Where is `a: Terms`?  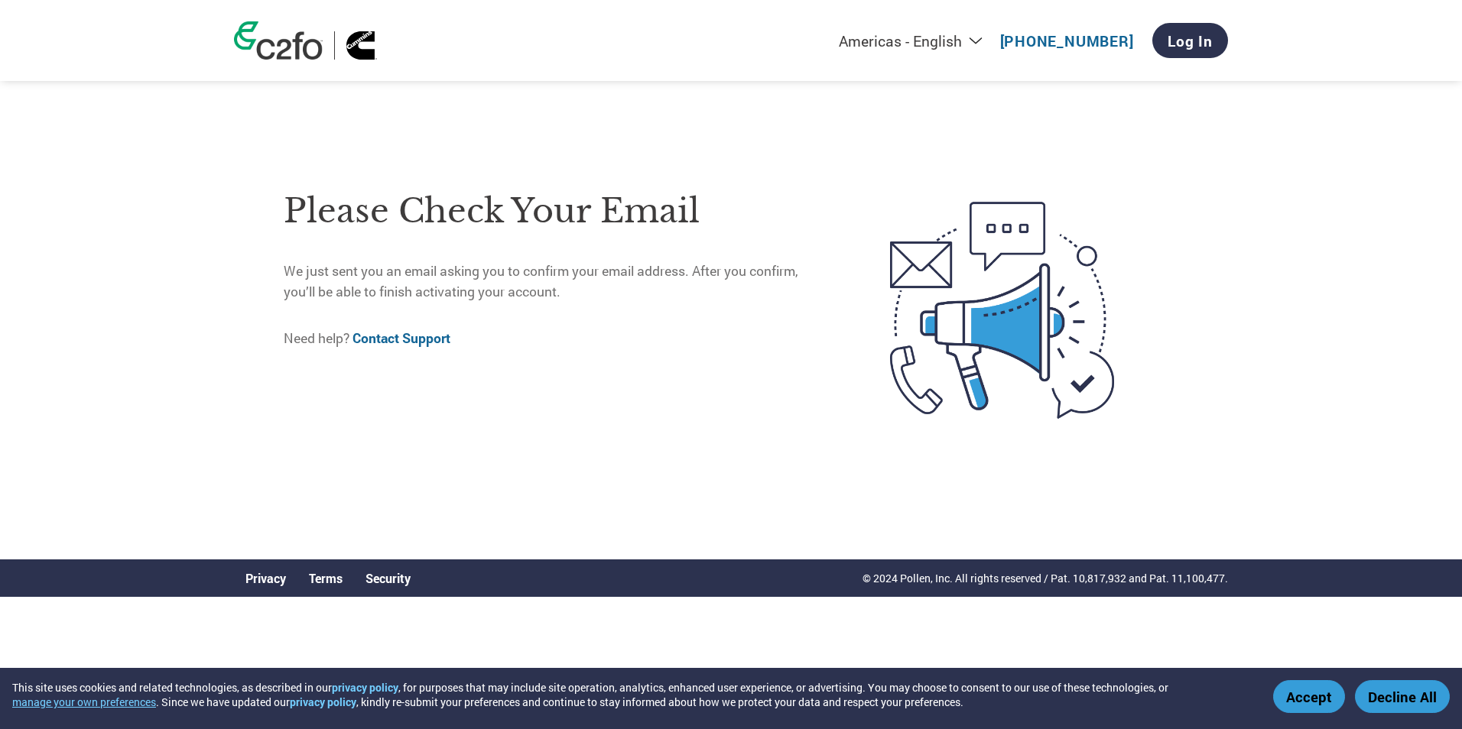 a: Terms is located at coordinates (326, 578).